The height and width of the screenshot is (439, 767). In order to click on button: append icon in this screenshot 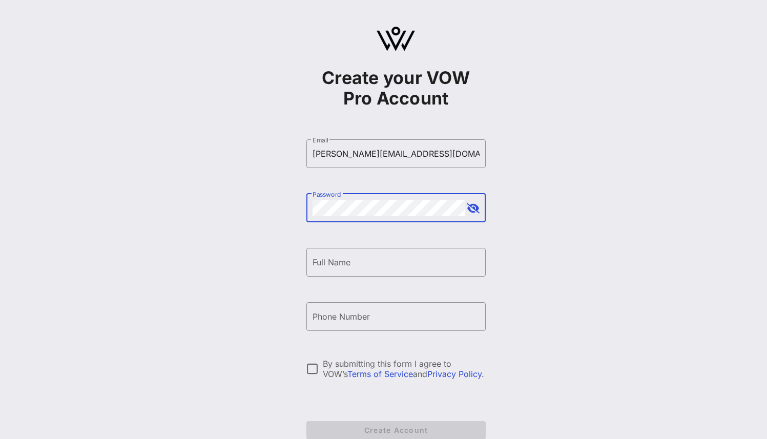, I will do `click(473, 209)`.